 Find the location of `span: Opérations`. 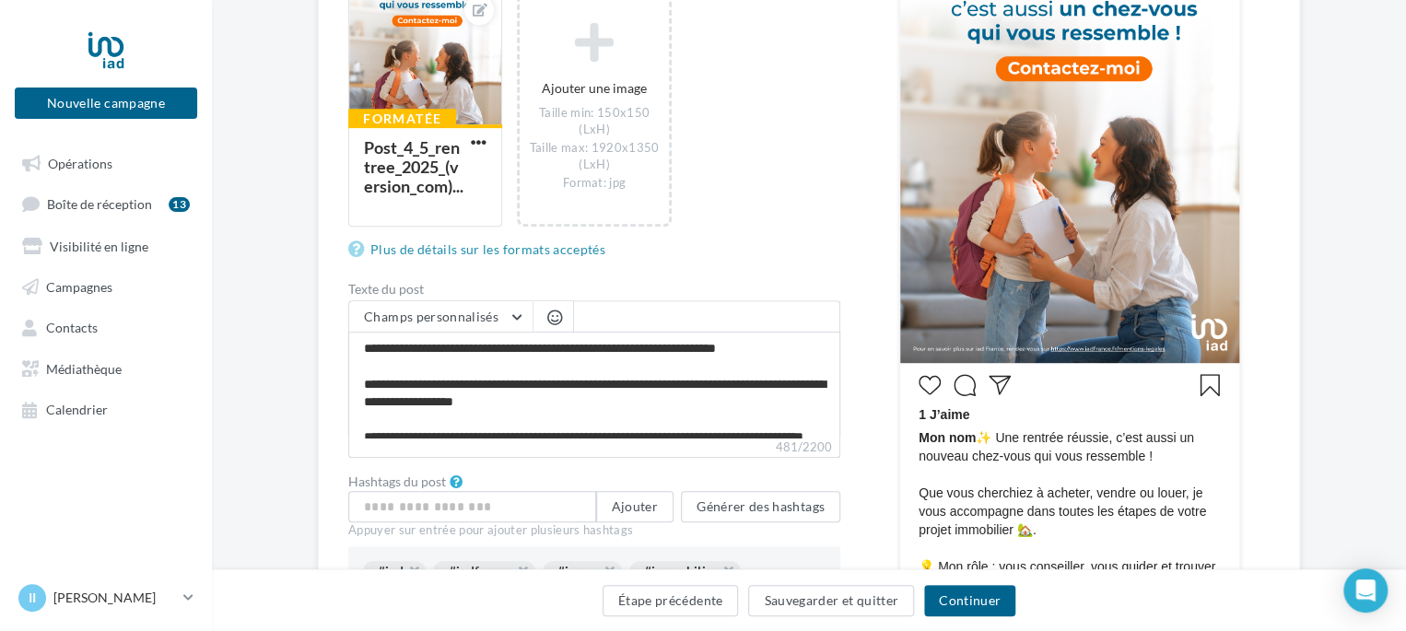

span: Opérations is located at coordinates (80, 162).